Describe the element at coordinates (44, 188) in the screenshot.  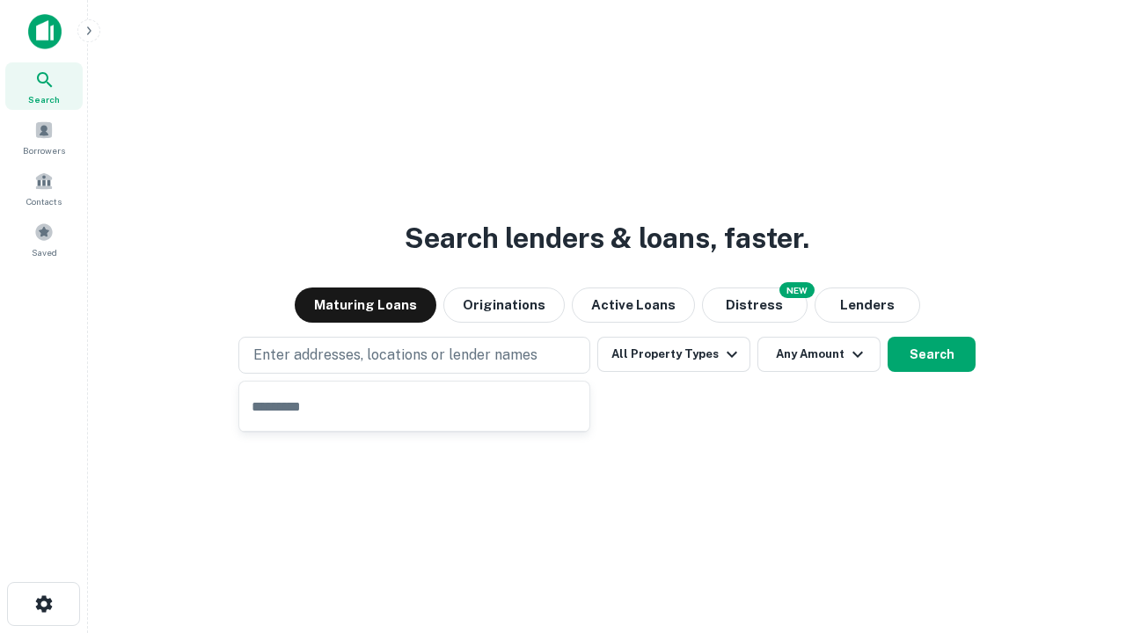
I see `div: Contacts` at that location.